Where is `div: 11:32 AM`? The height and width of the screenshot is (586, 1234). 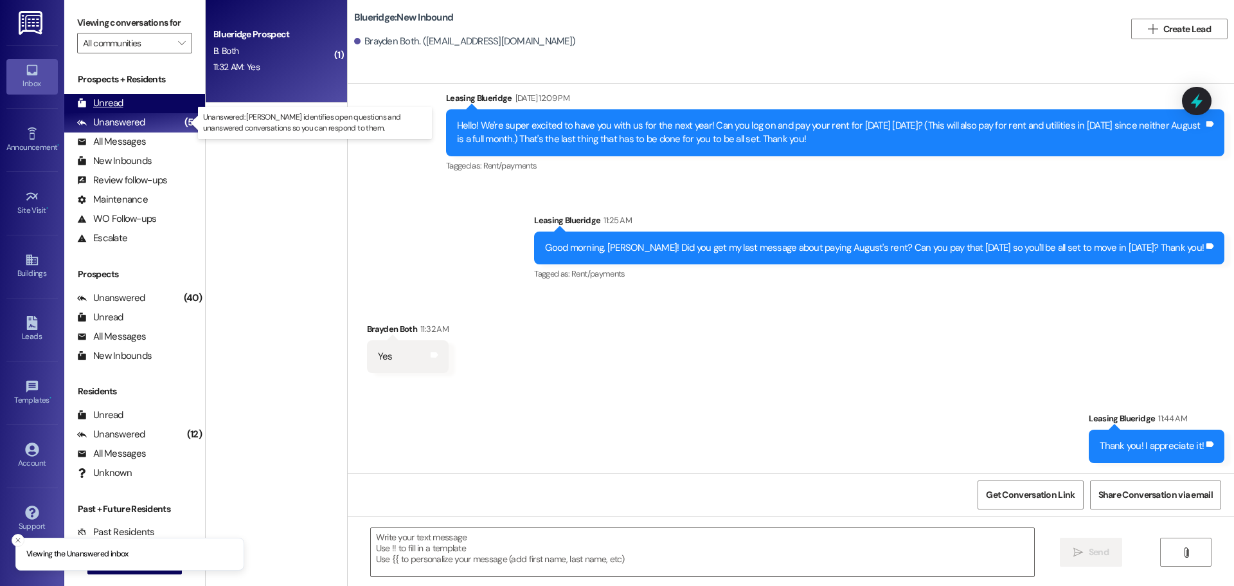
div: 11:32 AM is located at coordinates (433, 328).